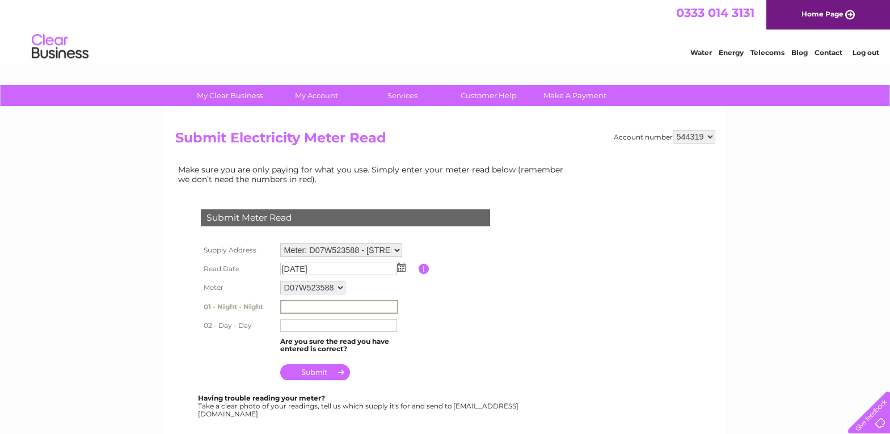 This screenshot has height=434, width=890. Describe the element at coordinates (424, 269) in the screenshot. I see `input: Information` at that location.